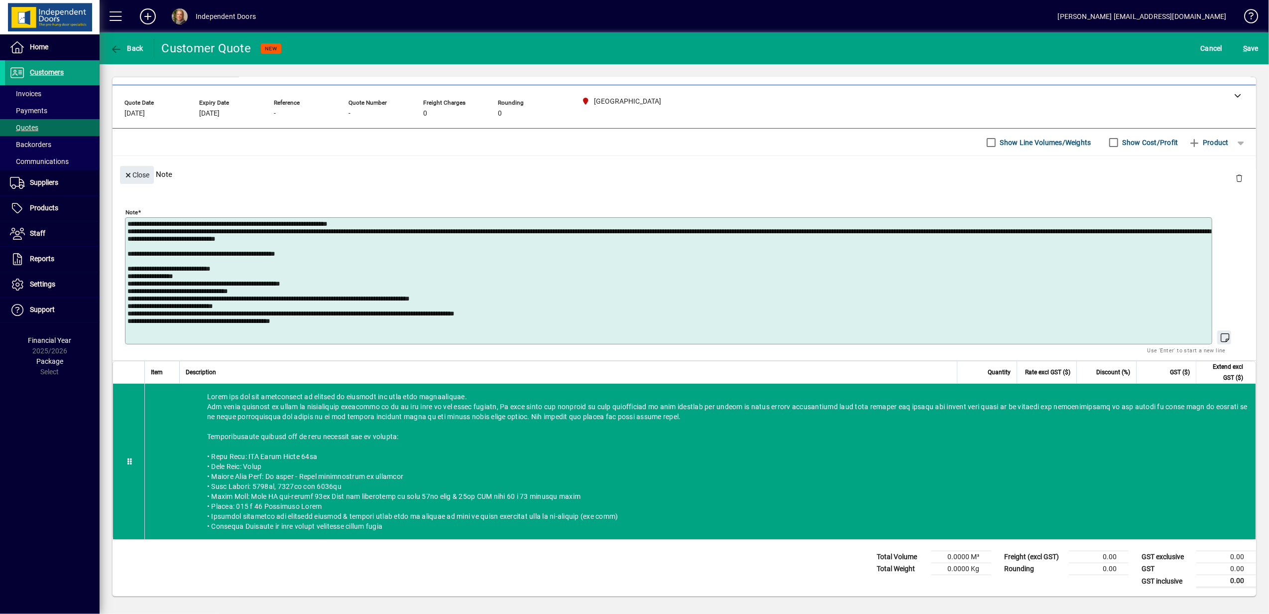  I want to click on span: Home, so click(39, 47).